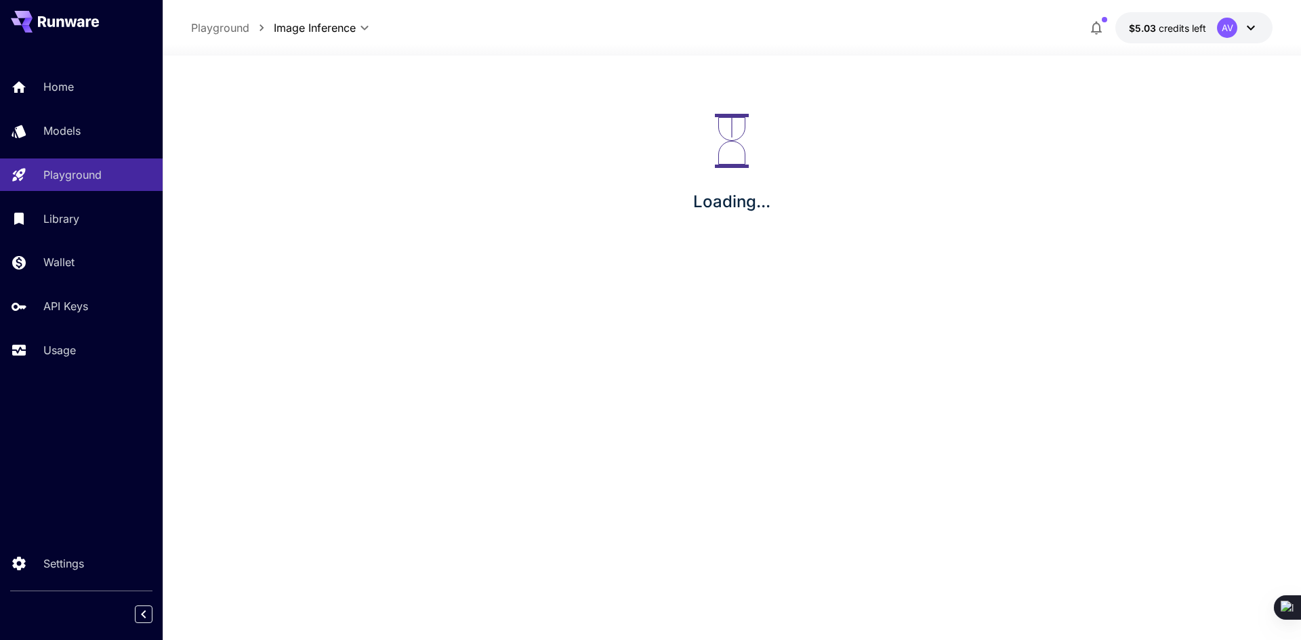  Describe the element at coordinates (1182, 28) in the screenshot. I see `span: credits left` at that location.